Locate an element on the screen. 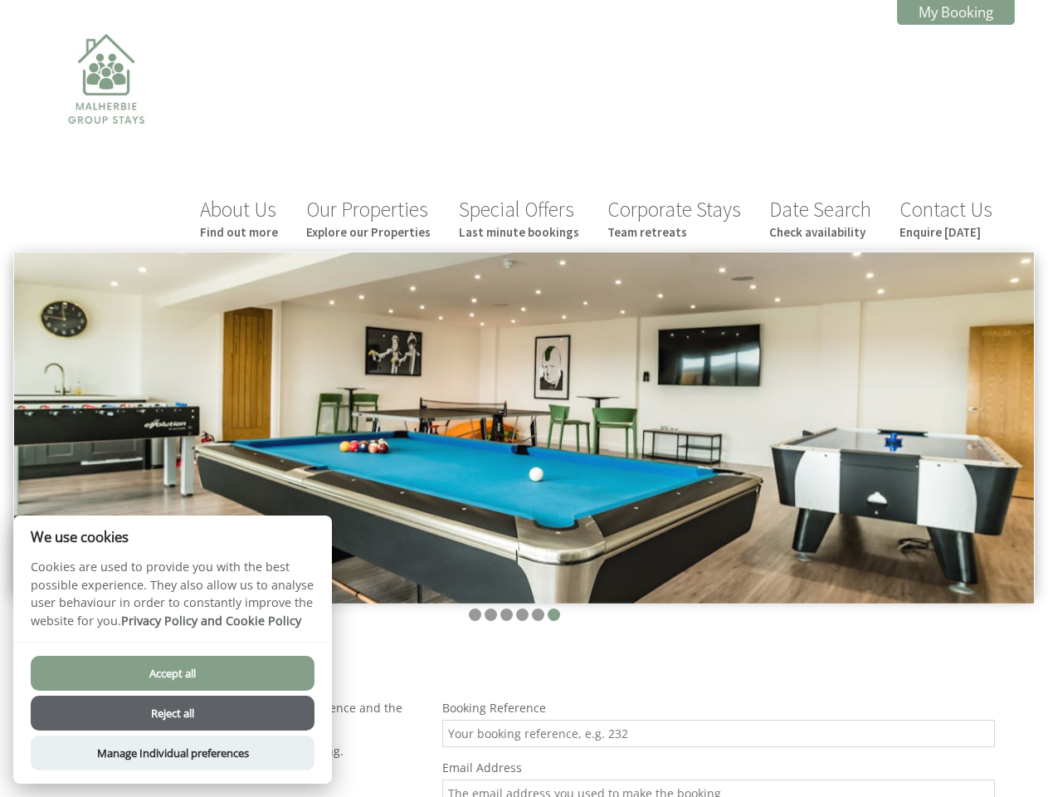 This screenshot has height=797, width=1048. input: Your booking reference, e.g. 232 is located at coordinates (719, 733).